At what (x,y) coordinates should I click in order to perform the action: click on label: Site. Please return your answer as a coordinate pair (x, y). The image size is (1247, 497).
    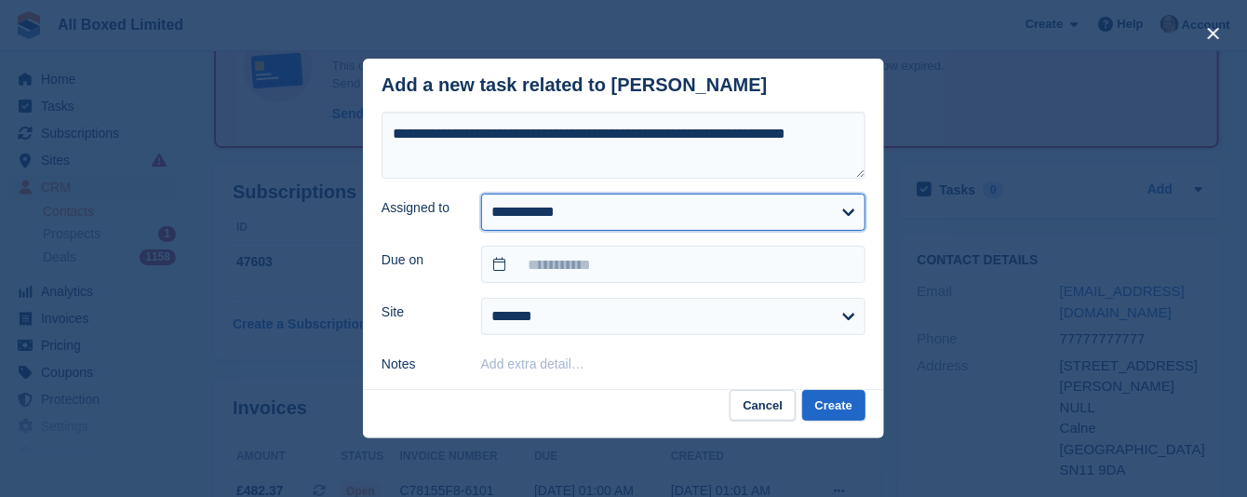
    Looking at the image, I should click on (420, 312).